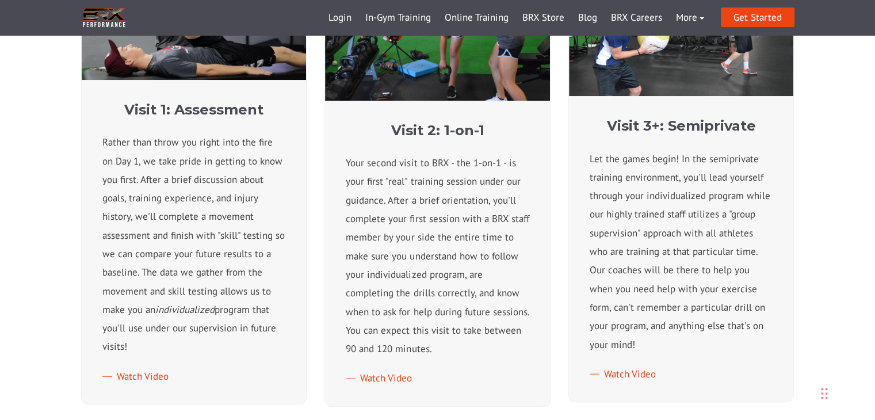 The image size is (875, 420). What do you see at coordinates (185, 309) in the screenshot?
I see `i: individualized` at bounding box center [185, 309].